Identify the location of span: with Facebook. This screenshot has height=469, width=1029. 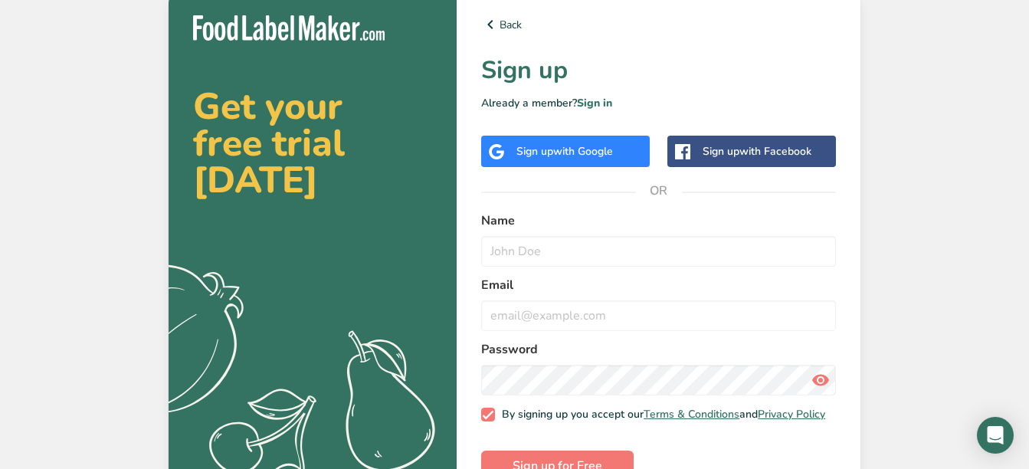
(776, 151).